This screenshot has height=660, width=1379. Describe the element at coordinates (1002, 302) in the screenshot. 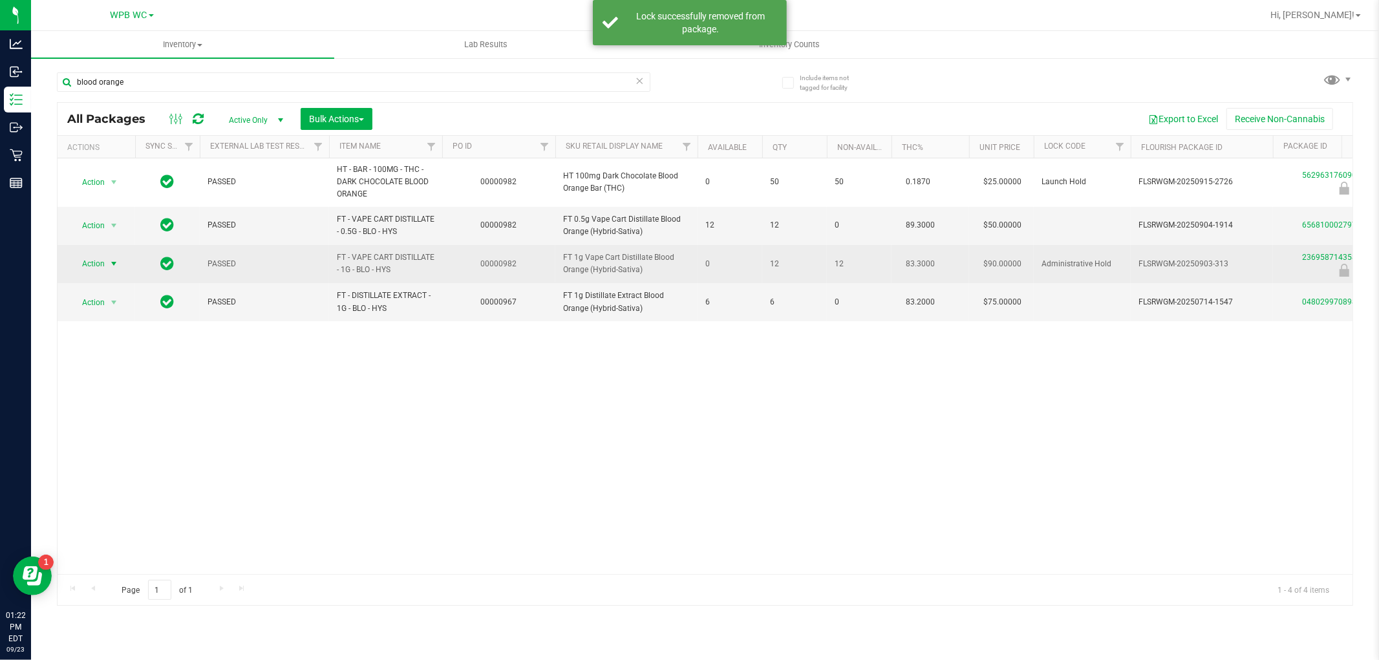

I see `span: $75.00000` at that location.